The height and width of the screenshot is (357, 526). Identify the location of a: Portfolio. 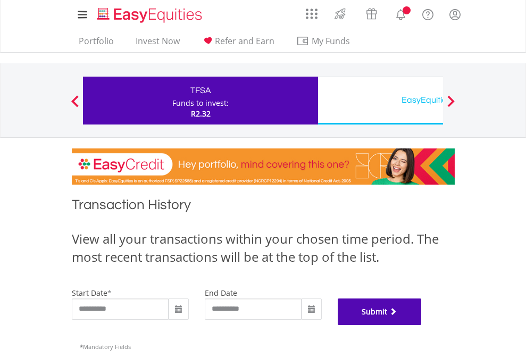
(96, 44).